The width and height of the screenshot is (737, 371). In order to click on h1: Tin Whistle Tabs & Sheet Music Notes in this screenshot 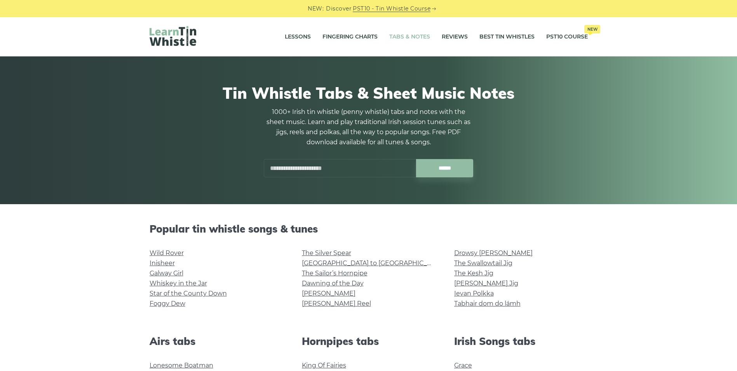, I will do `click(369, 93)`.